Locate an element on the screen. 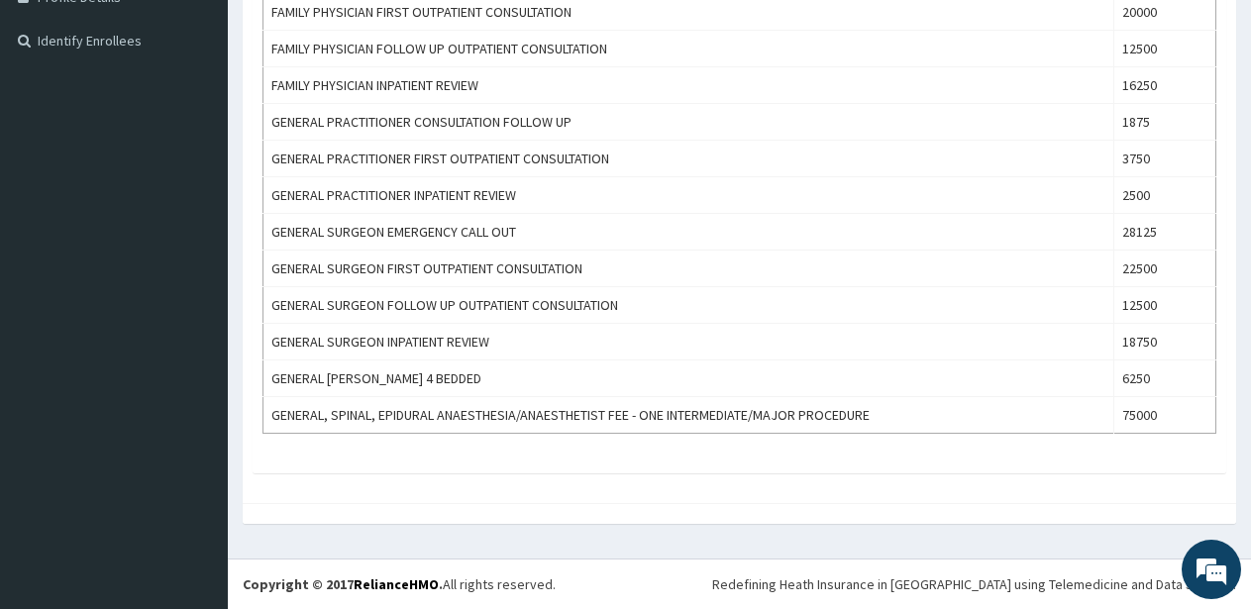  textarea: Type your message and hit 'Enter' is located at coordinates (193, 437).